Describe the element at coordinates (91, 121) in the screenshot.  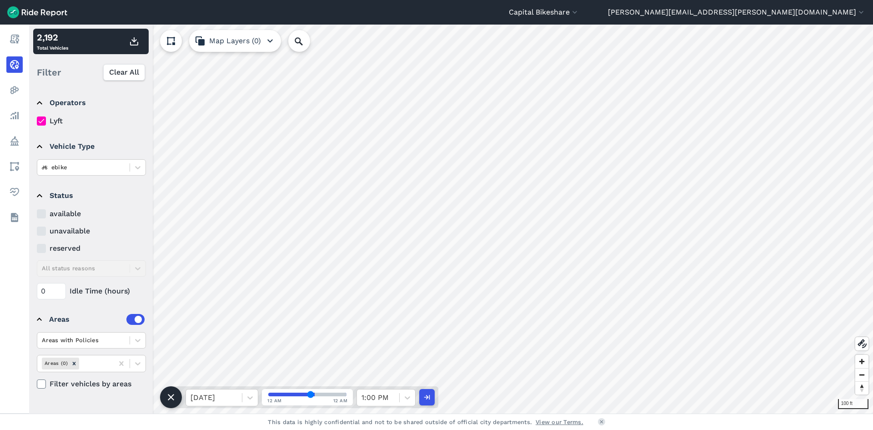
I see `label: Lyft` at that location.